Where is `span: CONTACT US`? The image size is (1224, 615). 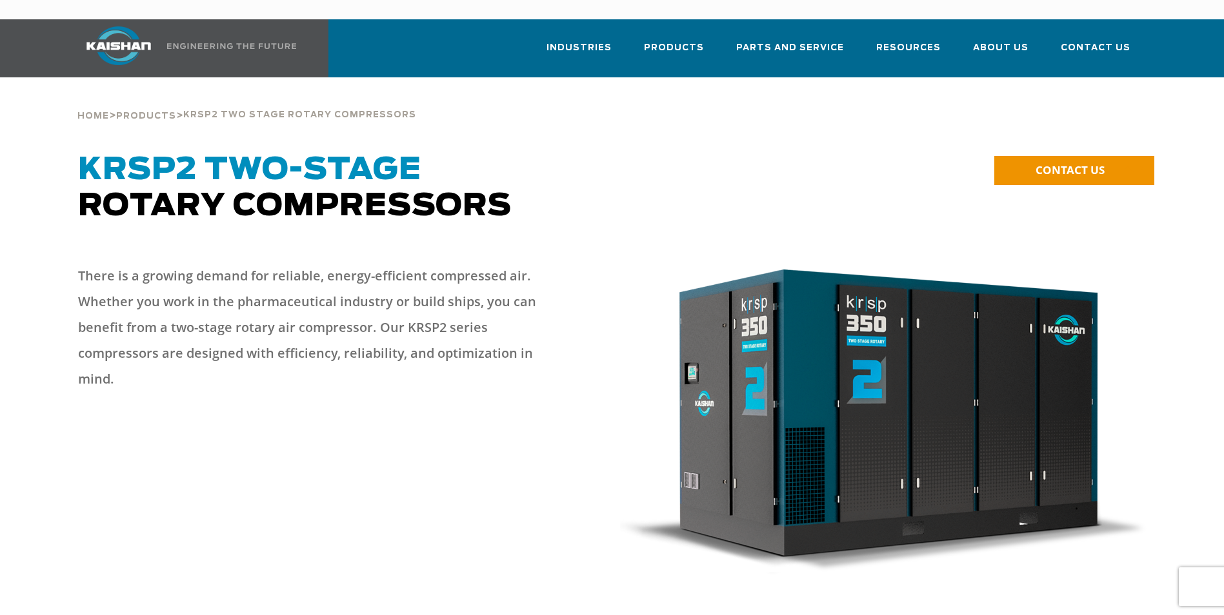 span: CONTACT US is located at coordinates (1070, 170).